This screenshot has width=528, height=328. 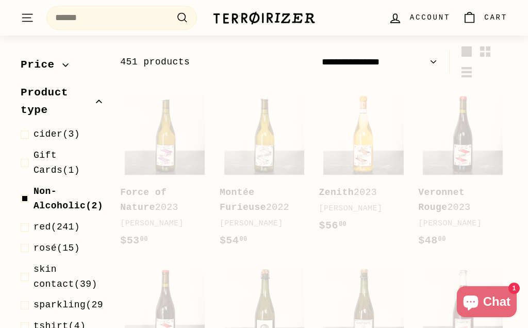 I want to click on a: Account, so click(x=419, y=18).